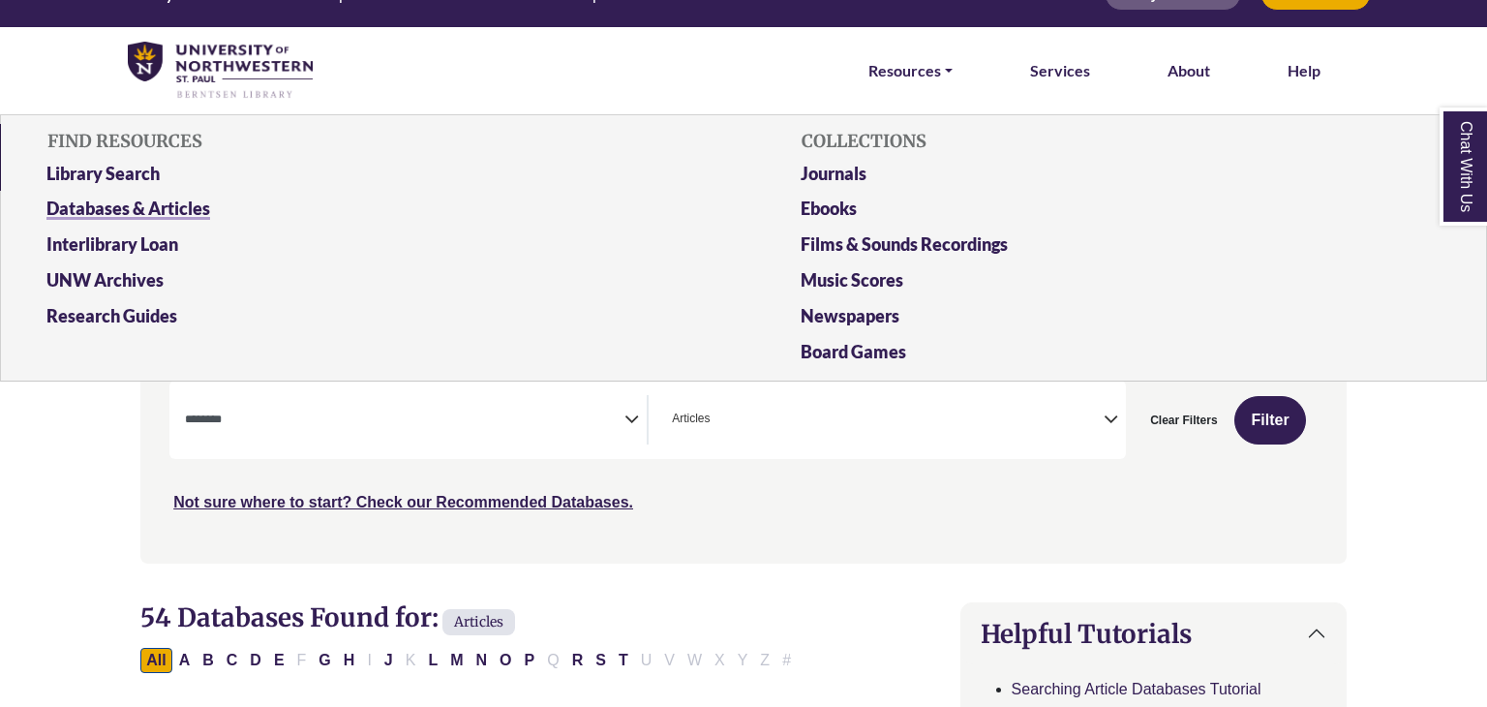  I want to click on button: Filter Results G, so click(324, 660).